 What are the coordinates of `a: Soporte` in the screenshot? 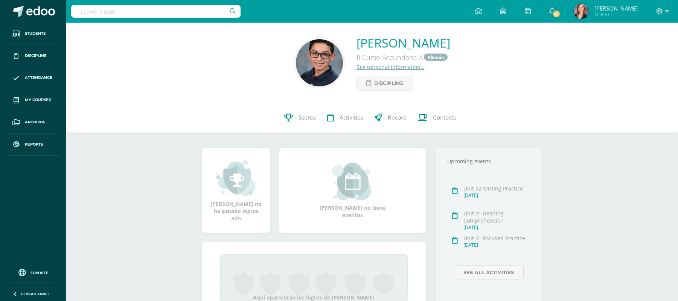 It's located at (33, 272).